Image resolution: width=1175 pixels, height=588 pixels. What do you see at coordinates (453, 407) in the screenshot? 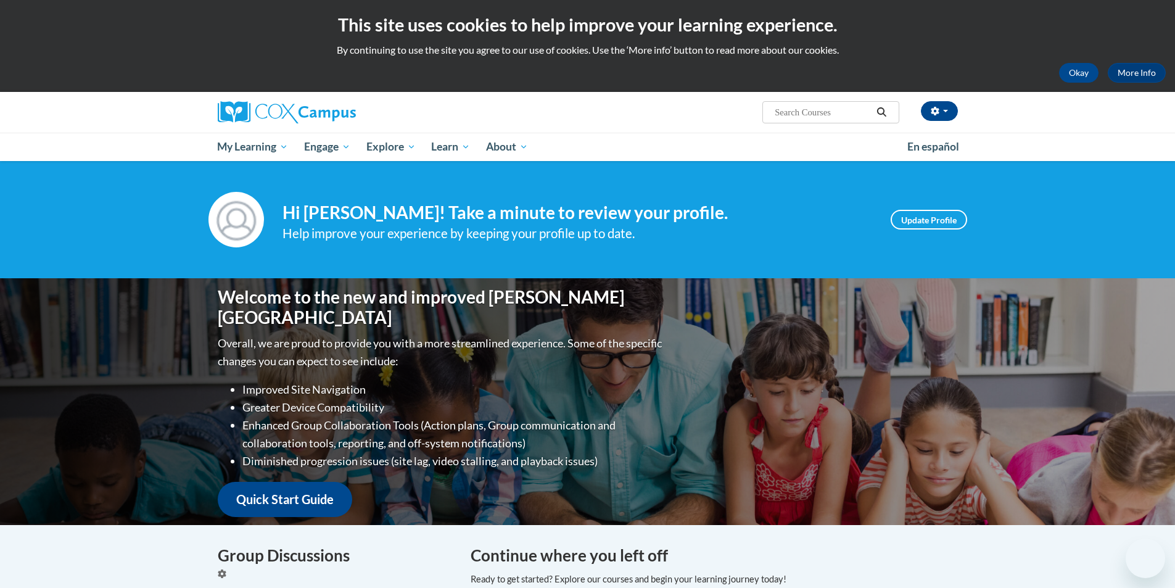
I see `li: Greater Device Compatibility` at bounding box center [453, 407].